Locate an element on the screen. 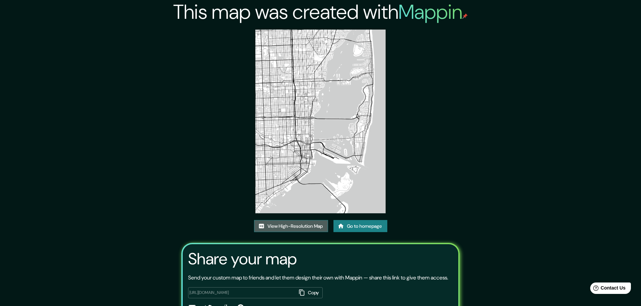  h3: Share your map is located at coordinates (242, 259).